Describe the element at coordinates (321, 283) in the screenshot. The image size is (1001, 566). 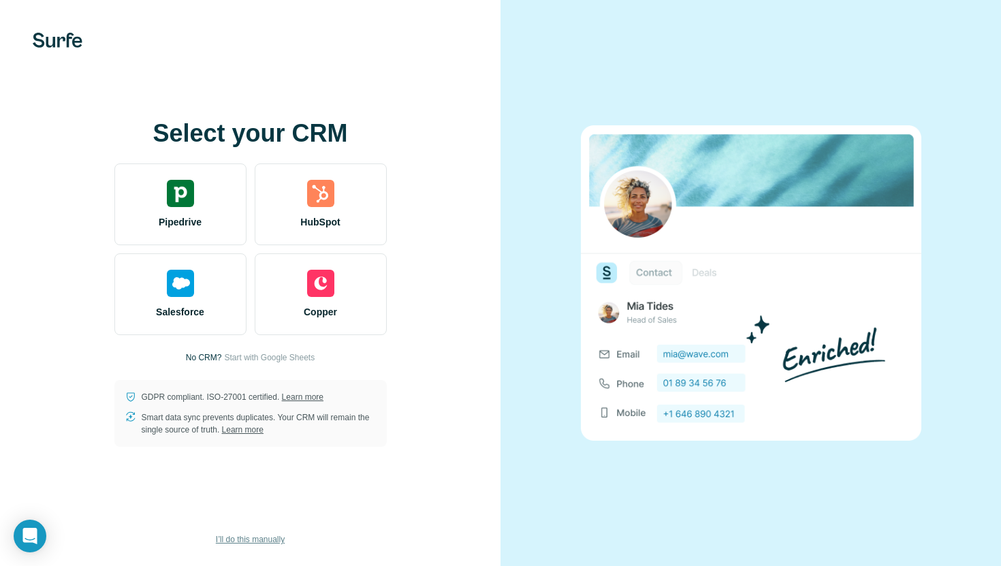
I see `img: copper's logo` at that location.